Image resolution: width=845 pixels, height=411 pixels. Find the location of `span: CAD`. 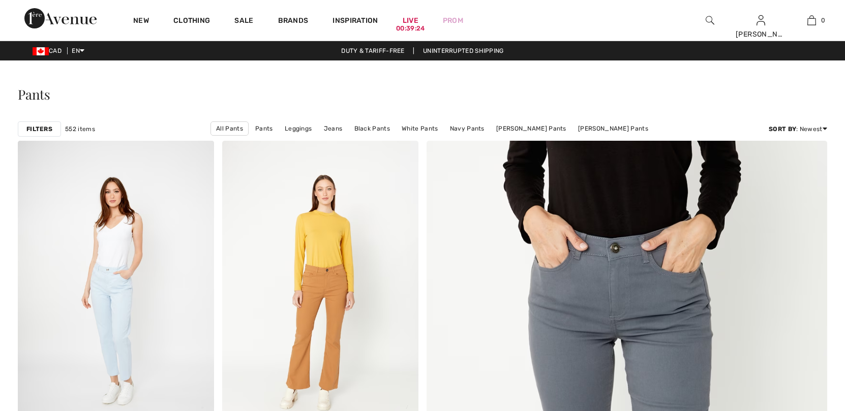

span: CAD is located at coordinates (49, 51).